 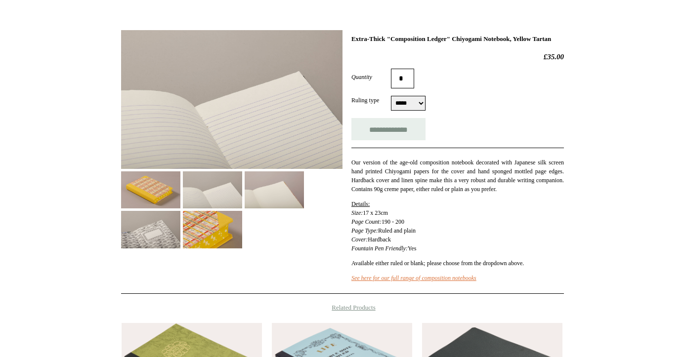 I want to click on h1: Extra-Thick "Composition Ledger" Chiyogami Notebook, Yellow Tartan, so click(x=458, y=39).